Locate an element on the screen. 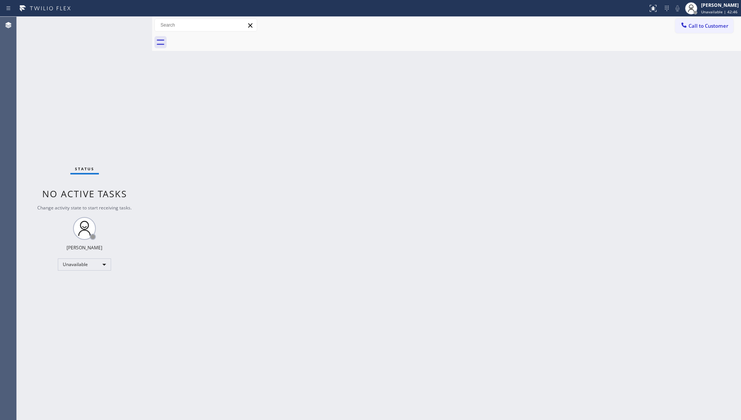 This screenshot has height=420, width=741. span: Status is located at coordinates (84, 169).